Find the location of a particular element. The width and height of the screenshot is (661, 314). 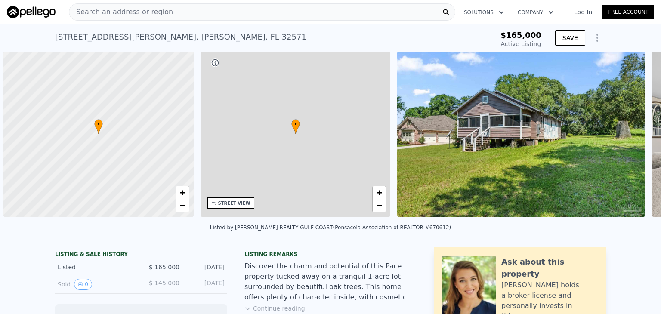

button: SAVE is located at coordinates (570, 38).